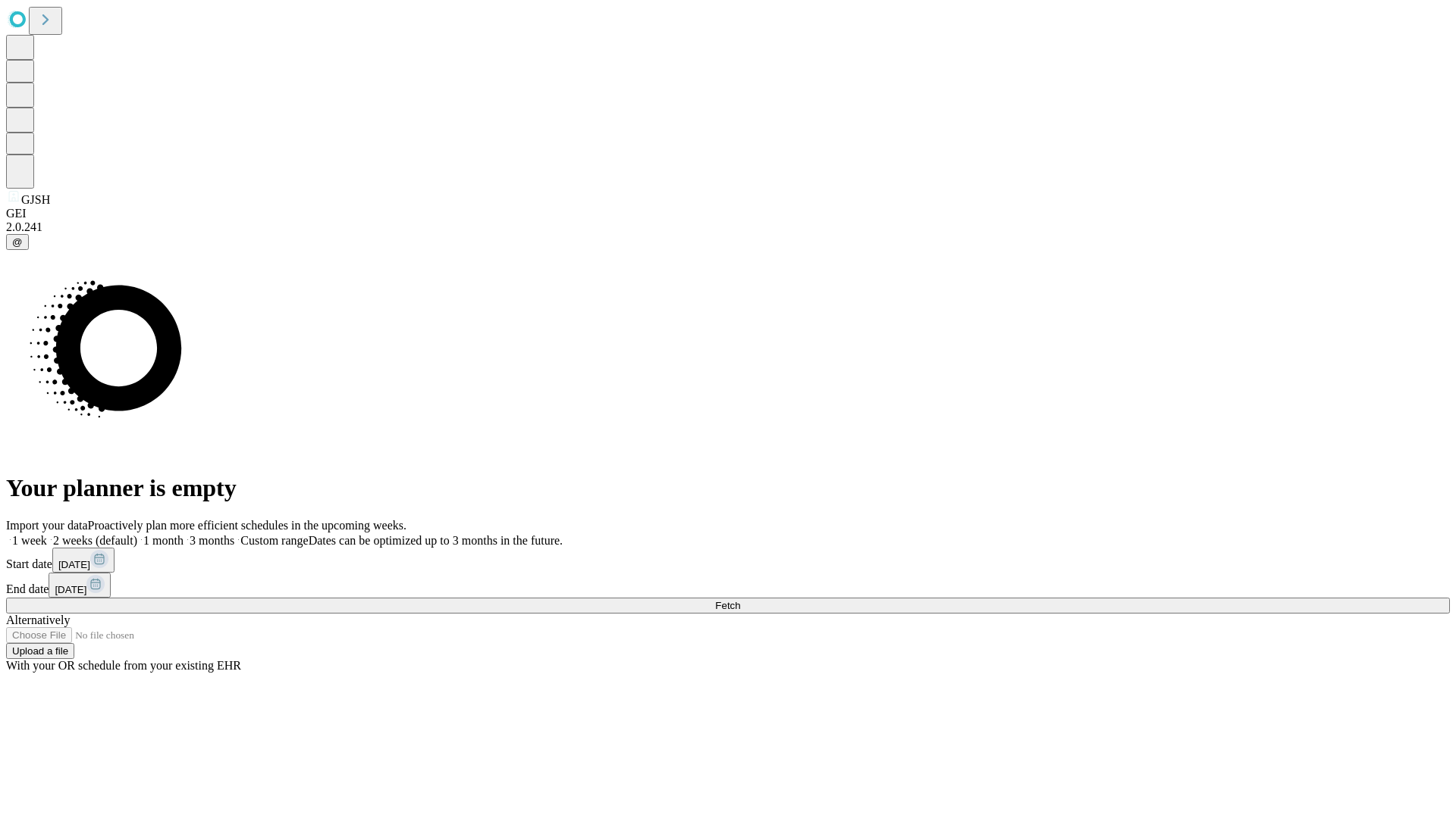 The image size is (1456, 818). Describe the element at coordinates (247, 525) in the screenshot. I see `span: Proactively plan more efficient schedules in the upcoming weeks.` at that location.